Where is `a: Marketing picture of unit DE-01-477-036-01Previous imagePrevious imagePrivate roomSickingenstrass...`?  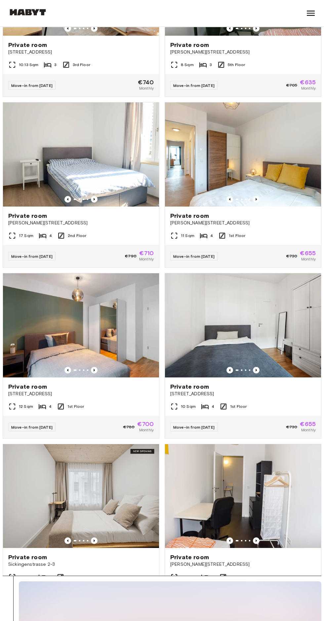
a: Marketing picture of unit DE-01-477-036-01Previous imagePrevious imagePrivate roomSickingenstrass... is located at coordinates (81, 527).